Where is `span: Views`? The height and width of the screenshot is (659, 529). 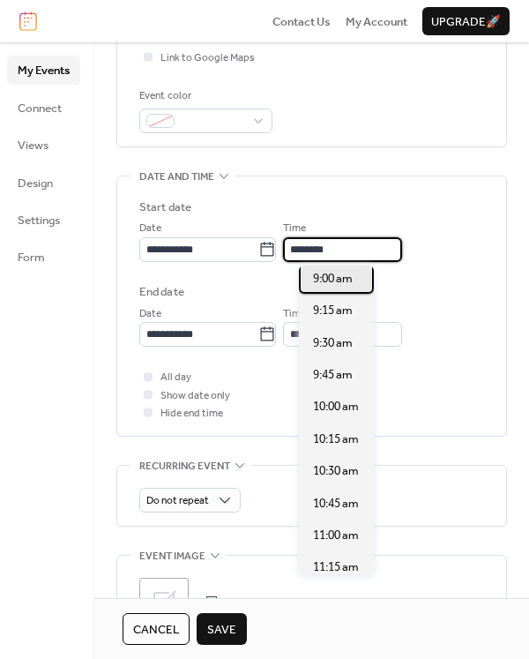
span: Views is located at coordinates (33, 146).